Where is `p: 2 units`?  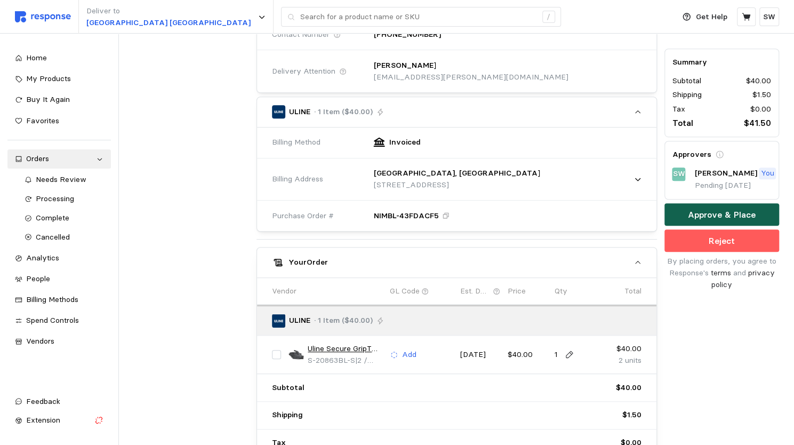
p: 2 units is located at coordinates (621, 361).